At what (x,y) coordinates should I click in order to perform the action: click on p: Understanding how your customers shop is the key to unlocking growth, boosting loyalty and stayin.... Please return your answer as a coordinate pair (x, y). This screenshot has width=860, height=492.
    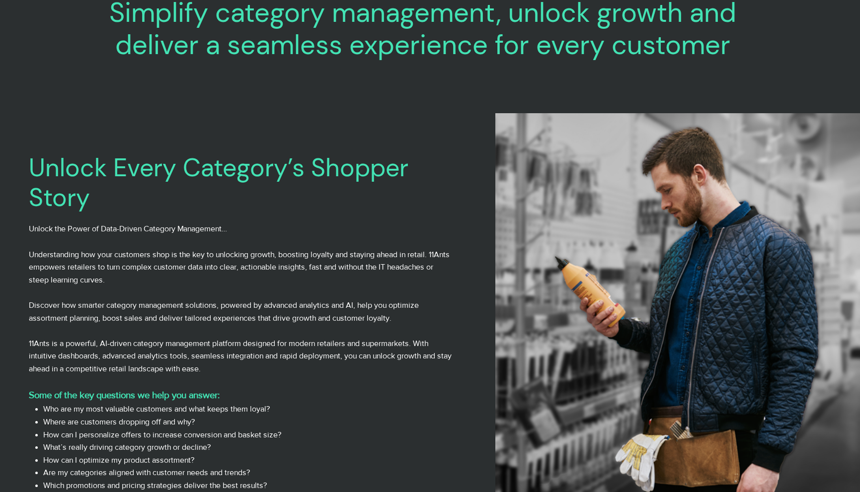
    Looking at the image, I should click on (242, 267).